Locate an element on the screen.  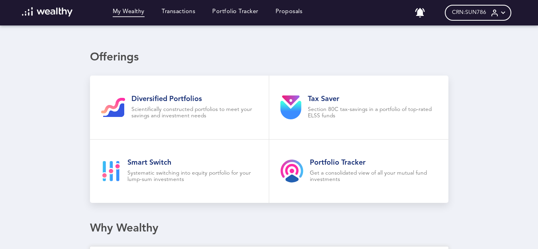
p: Section 80C tax-savings in a portfolio of top-rated ELSS funds is located at coordinates (372, 113).